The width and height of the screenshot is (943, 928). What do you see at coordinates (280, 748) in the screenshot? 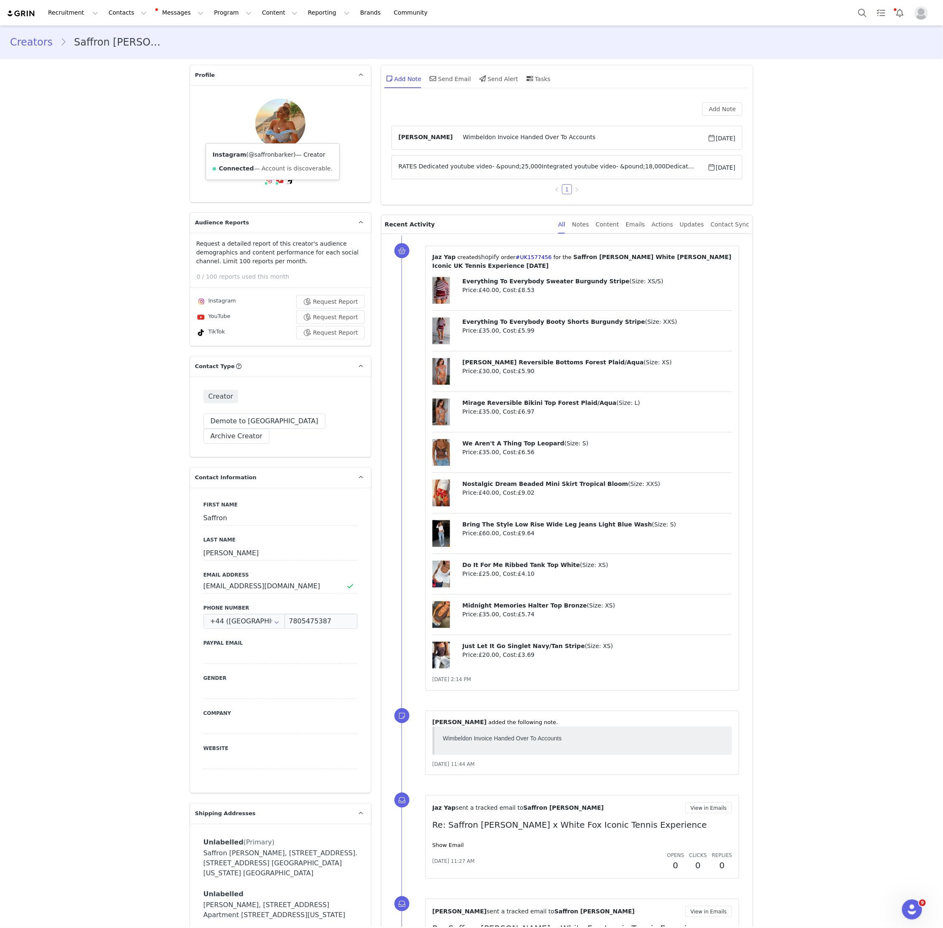
I see `label: Website` at bounding box center [280, 748].